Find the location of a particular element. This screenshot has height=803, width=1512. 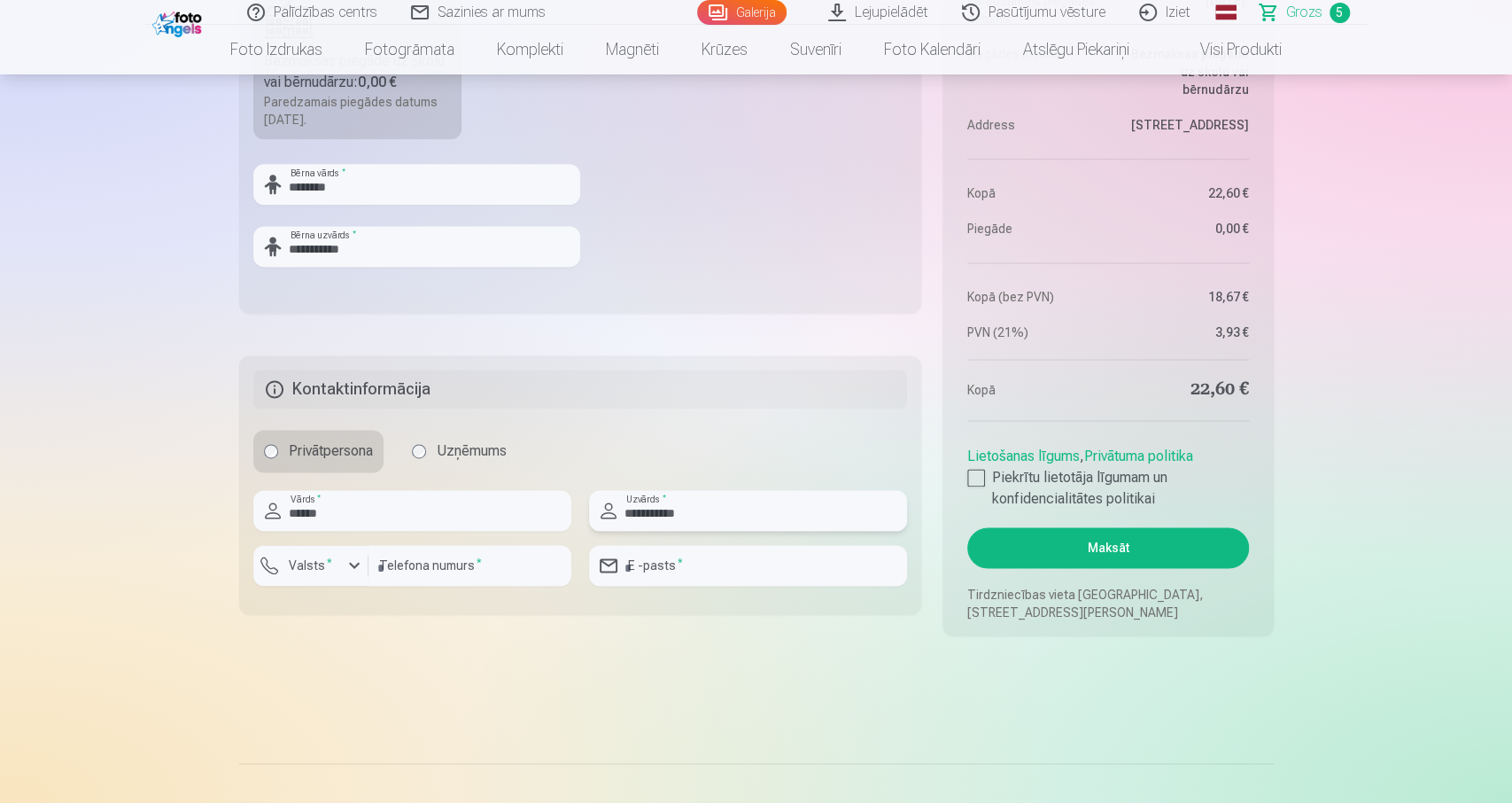

a: Krūzes is located at coordinates (724, 50).